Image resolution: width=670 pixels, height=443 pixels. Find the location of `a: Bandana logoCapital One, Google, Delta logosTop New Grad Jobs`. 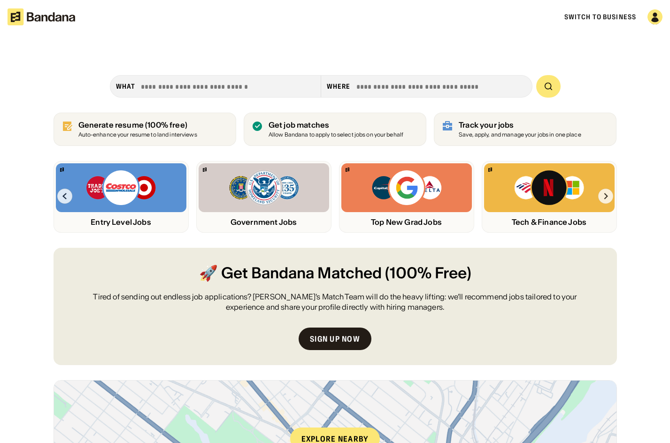

a: Bandana logoCapital One, Google, Delta logosTop New Grad Jobs is located at coordinates (406, 197).